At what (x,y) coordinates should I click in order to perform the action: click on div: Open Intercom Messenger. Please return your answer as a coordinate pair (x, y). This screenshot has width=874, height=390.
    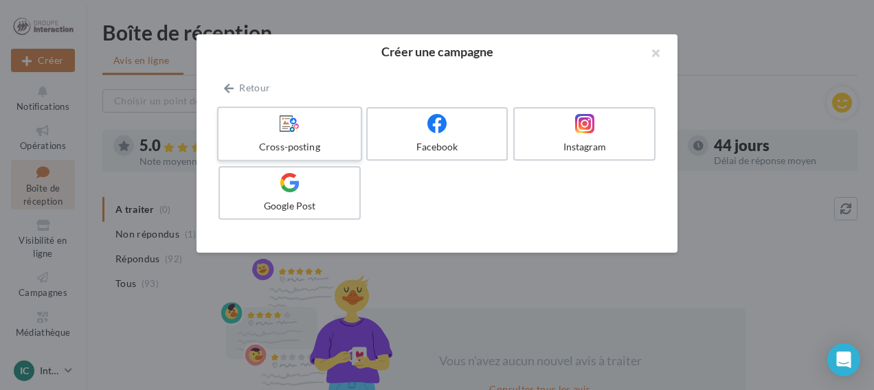
    Looking at the image, I should click on (844, 360).